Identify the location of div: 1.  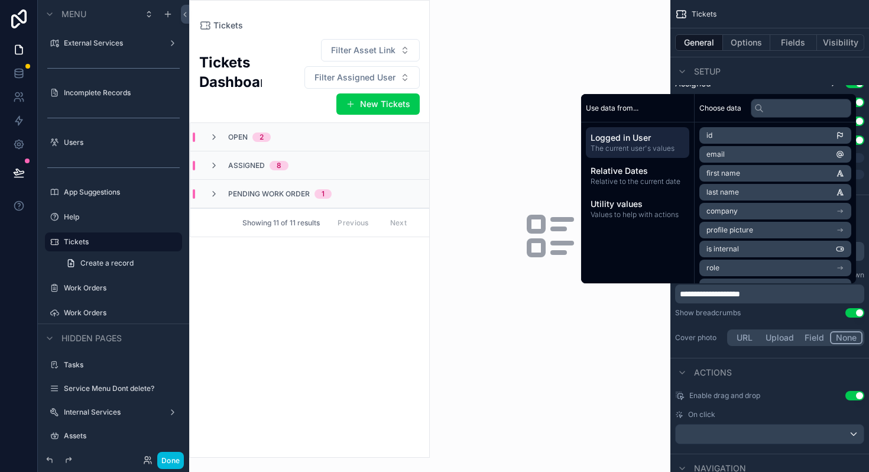
(323, 194).